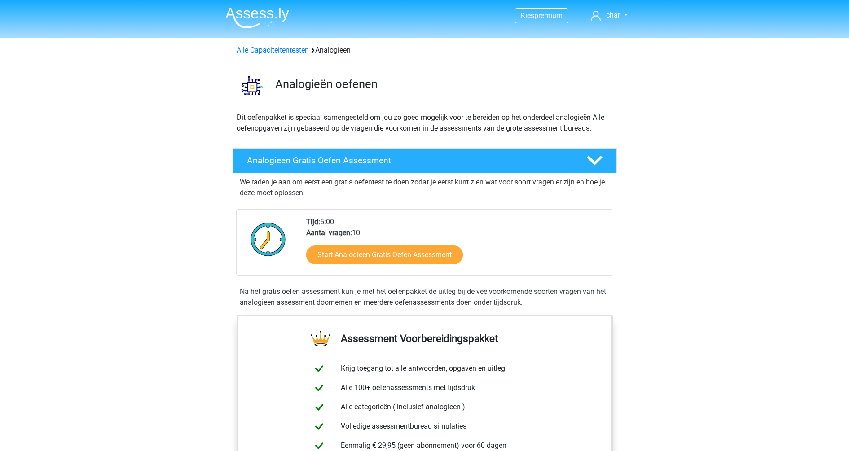  I want to click on a: Analogieen Gratis Oefen Assessment, so click(425, 161).